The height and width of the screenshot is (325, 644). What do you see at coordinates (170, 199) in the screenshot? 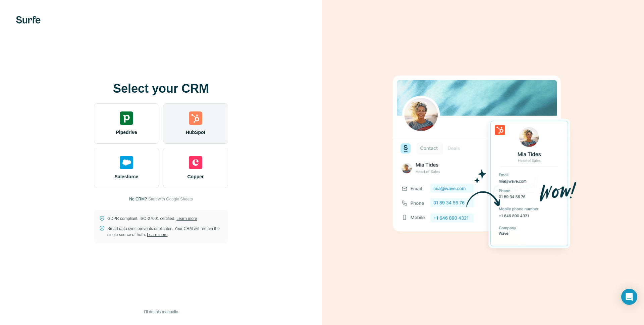
I see `span: Start with Google Sheets` at bounding box center [170, 199].